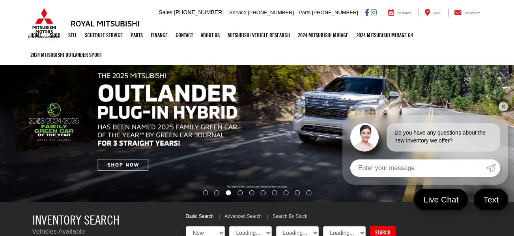  I want to click on li: Go to slide number 3., so click(228, 192).